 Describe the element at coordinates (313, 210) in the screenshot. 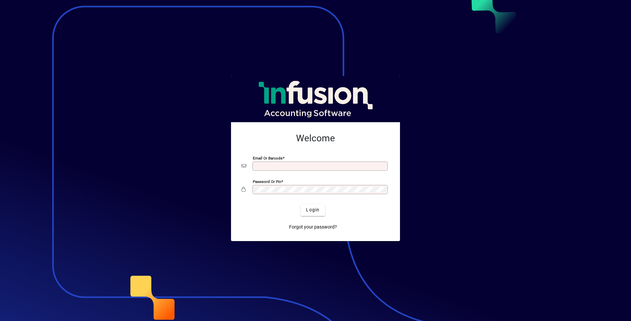

I see `span: Login` at that location.